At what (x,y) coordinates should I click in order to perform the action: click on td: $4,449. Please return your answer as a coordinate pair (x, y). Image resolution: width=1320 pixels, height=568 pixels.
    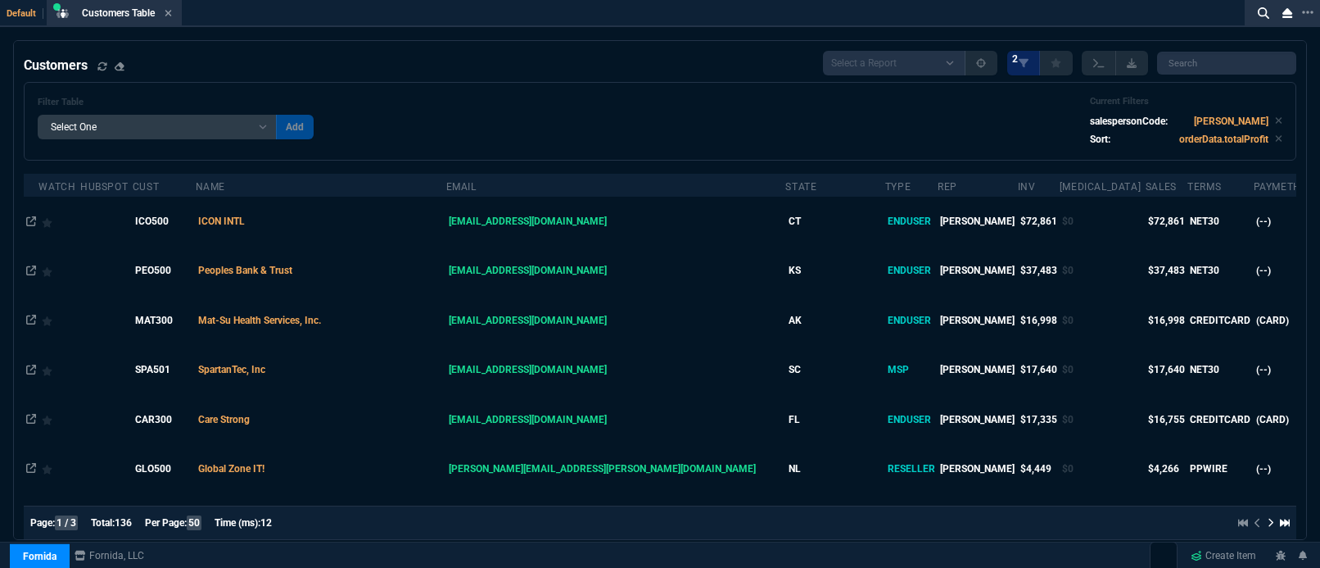
    Looking at the image, I should click on (1039, 469).